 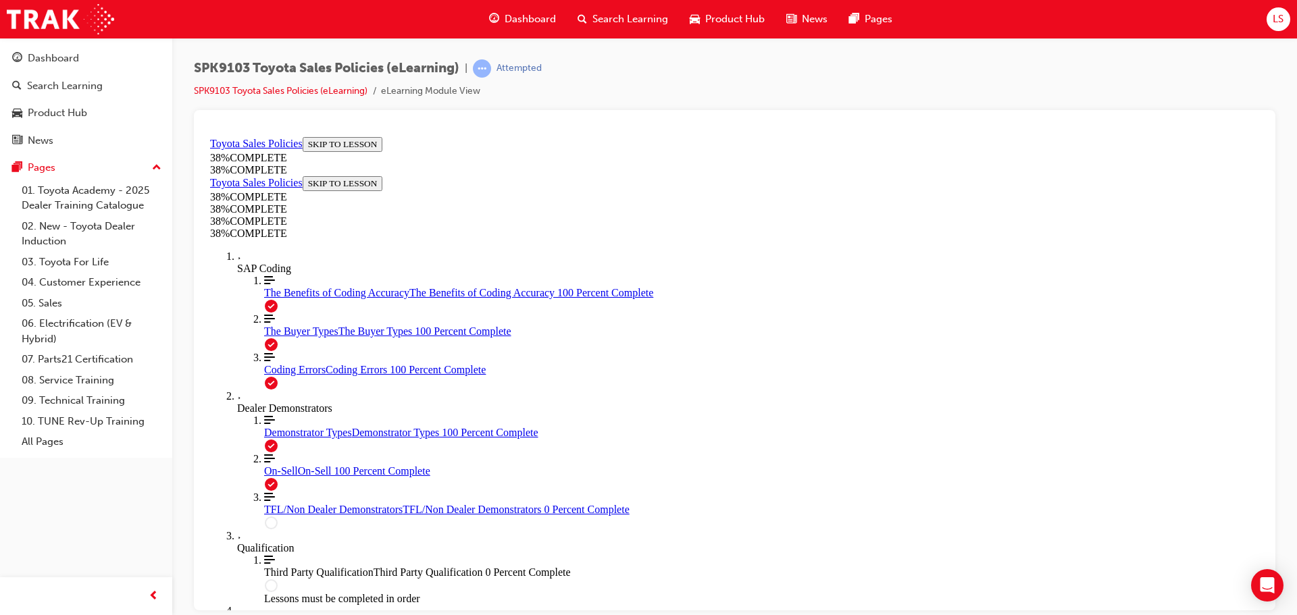 What do you see at coordinates (878, 19) in the screenshot?
I see `span: Pages` at bounding box center [878, 19].